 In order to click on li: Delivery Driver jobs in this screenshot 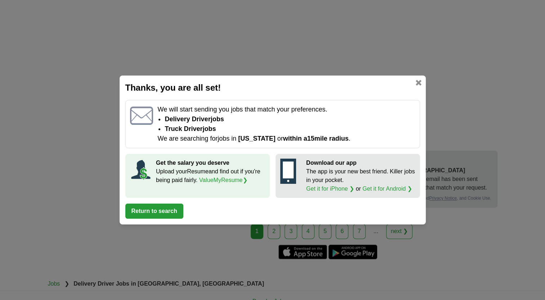, I will do `click(289, 119)`.